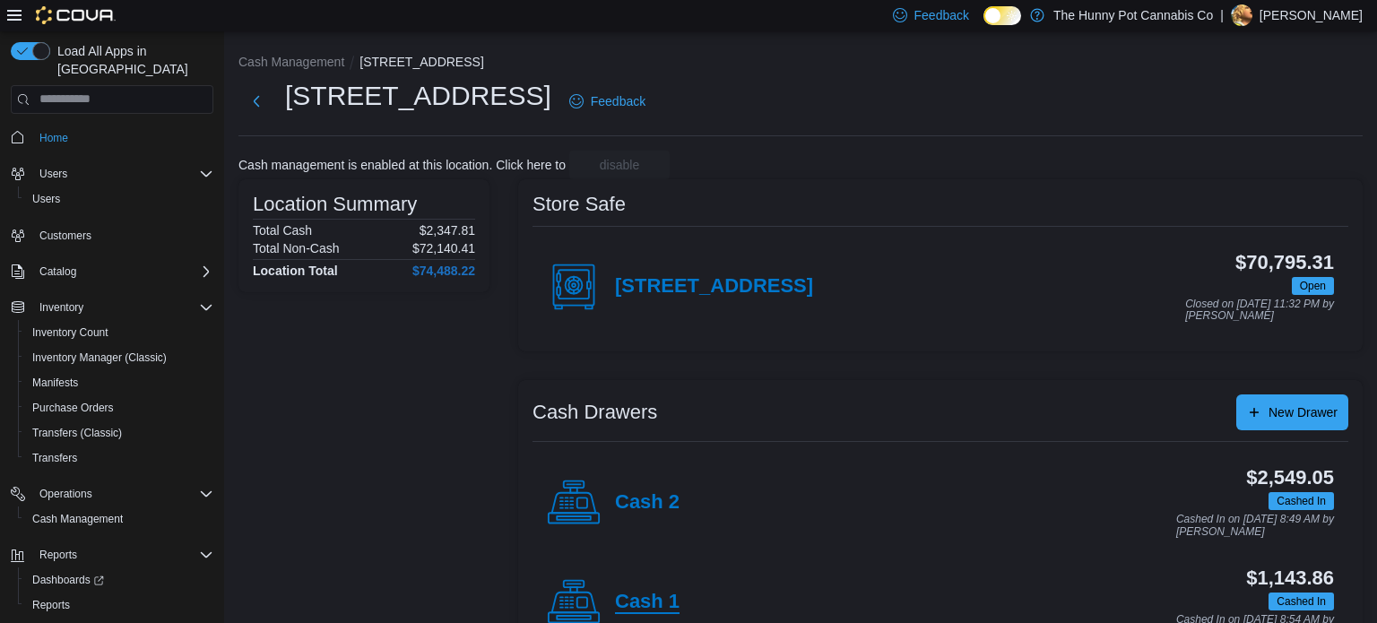  I want to click on span: Open, so click(1313, 286).